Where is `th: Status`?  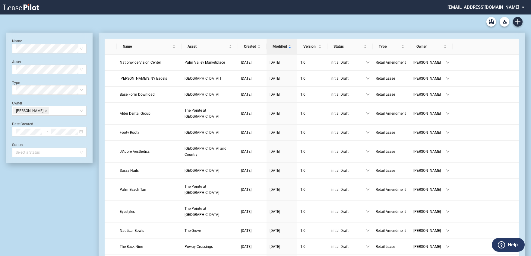
th: Status is located at coordinates (350, 46).